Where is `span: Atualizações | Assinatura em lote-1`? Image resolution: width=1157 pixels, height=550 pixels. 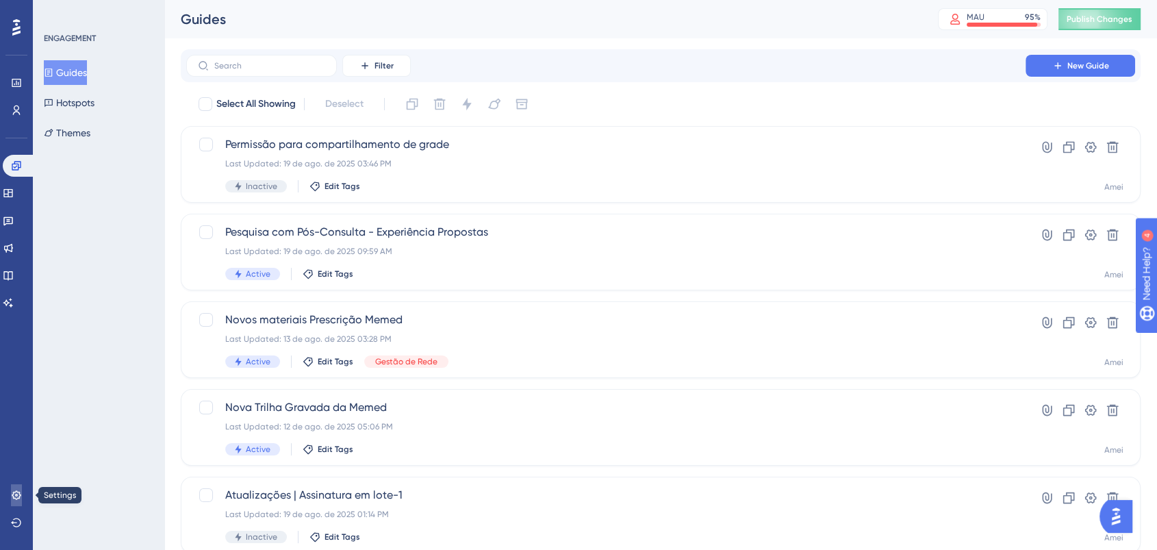
span: Atualizações | Assinatura em lote-1 is located at coordinates (606, 495).